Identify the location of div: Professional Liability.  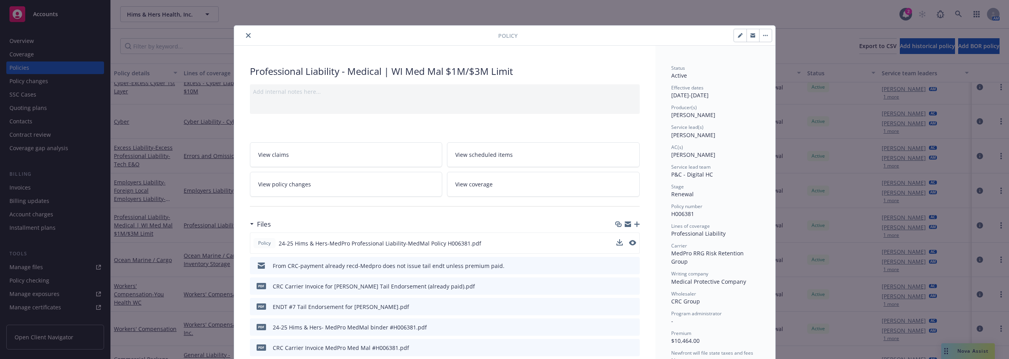
(715, 233).